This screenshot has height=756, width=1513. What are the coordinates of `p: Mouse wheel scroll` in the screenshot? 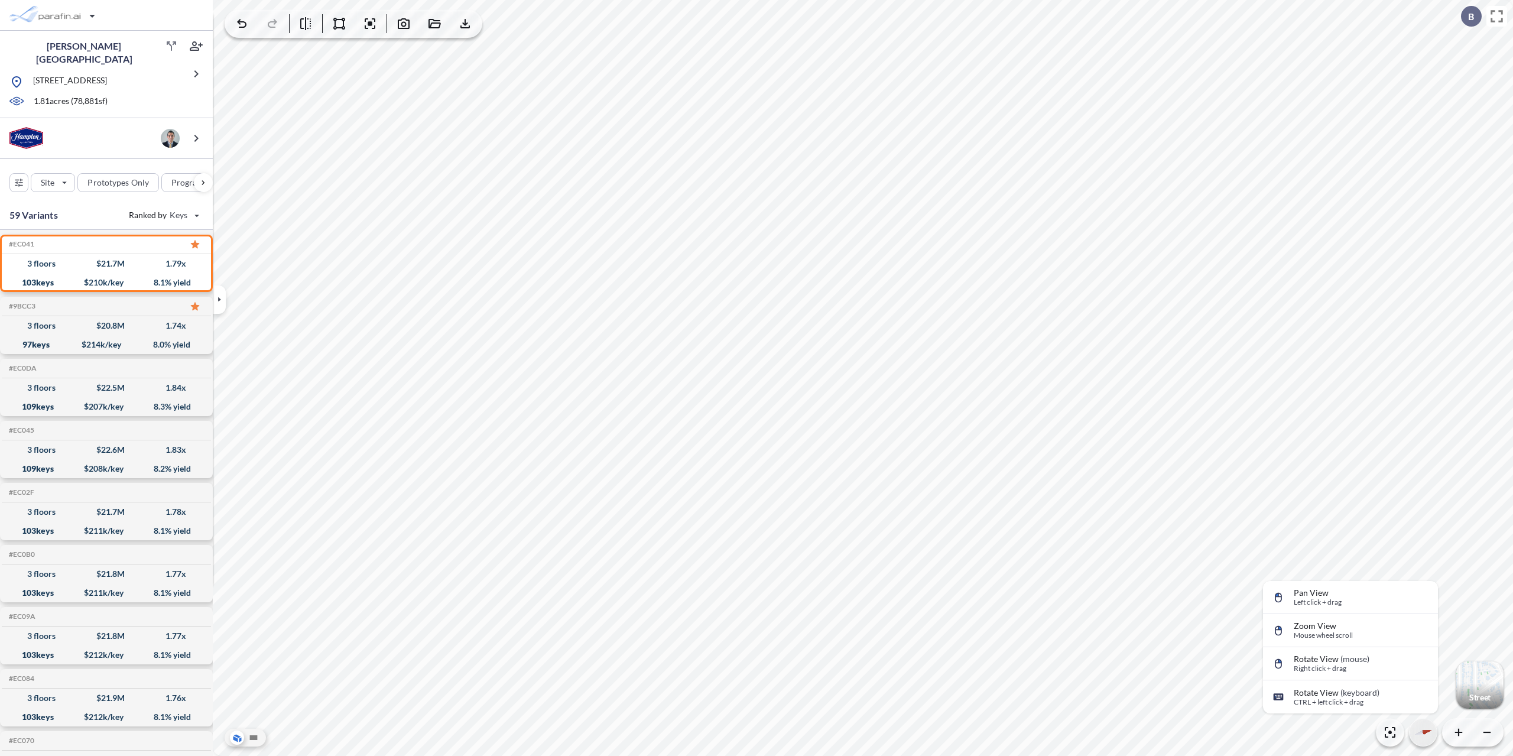 It's located at (1324, 636).